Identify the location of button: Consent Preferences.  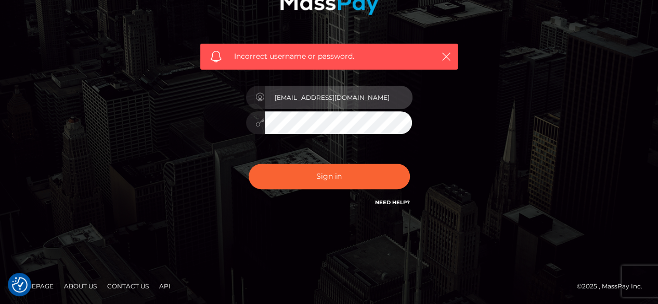
(20, 285).